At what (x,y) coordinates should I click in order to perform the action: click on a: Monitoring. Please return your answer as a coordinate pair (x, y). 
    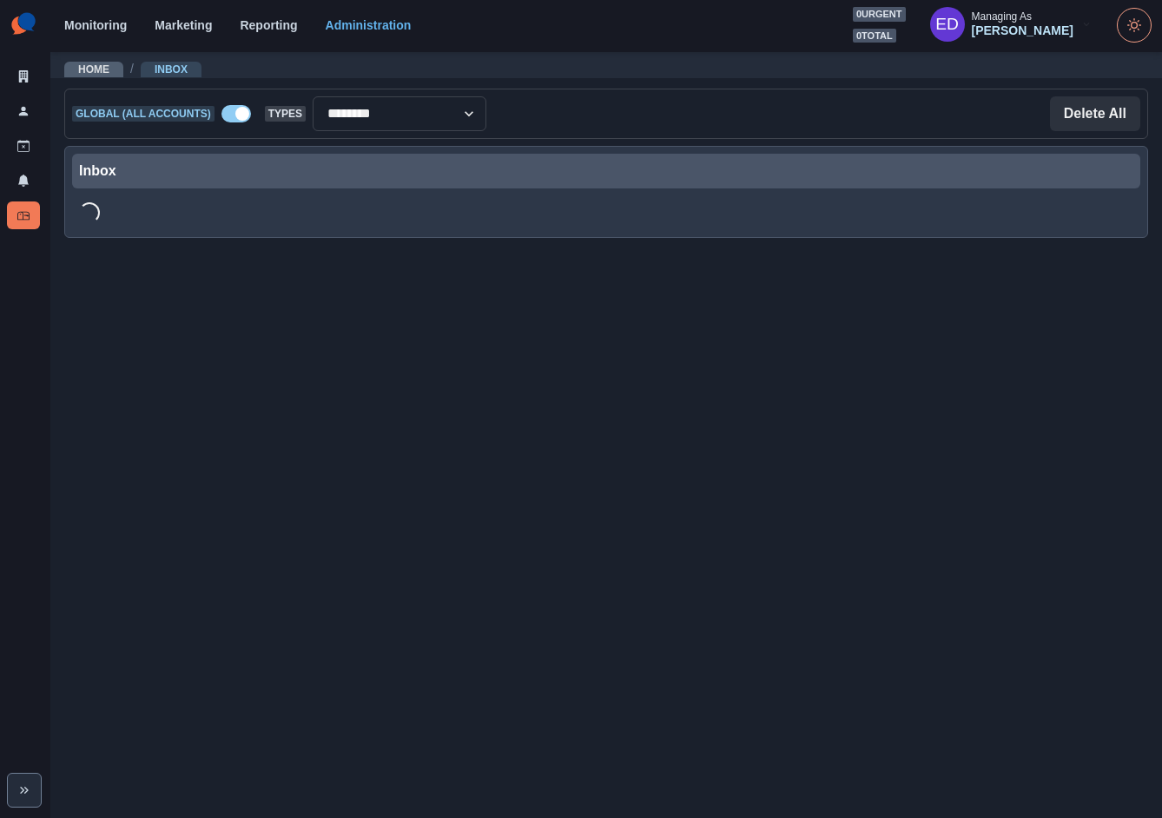
    Looking at the image, I should click on (96, 25).